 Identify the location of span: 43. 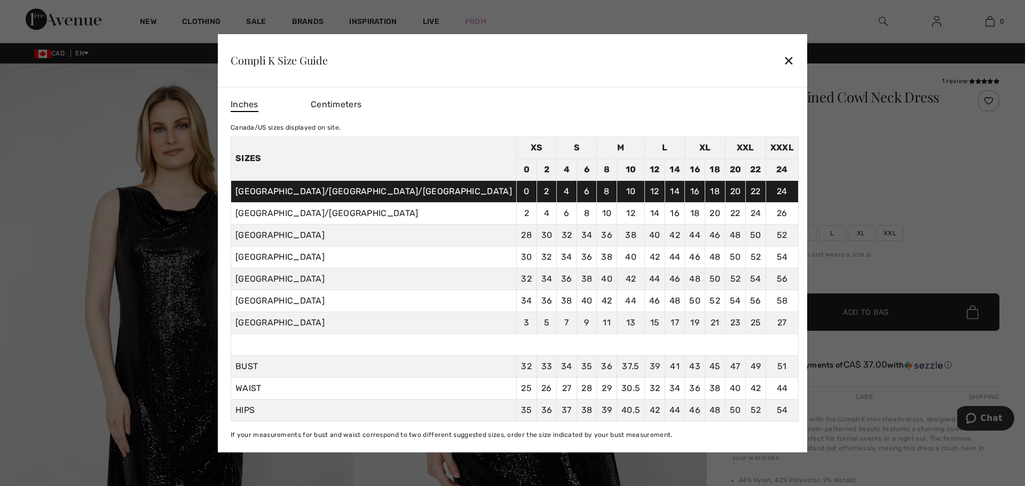
(694, 366).